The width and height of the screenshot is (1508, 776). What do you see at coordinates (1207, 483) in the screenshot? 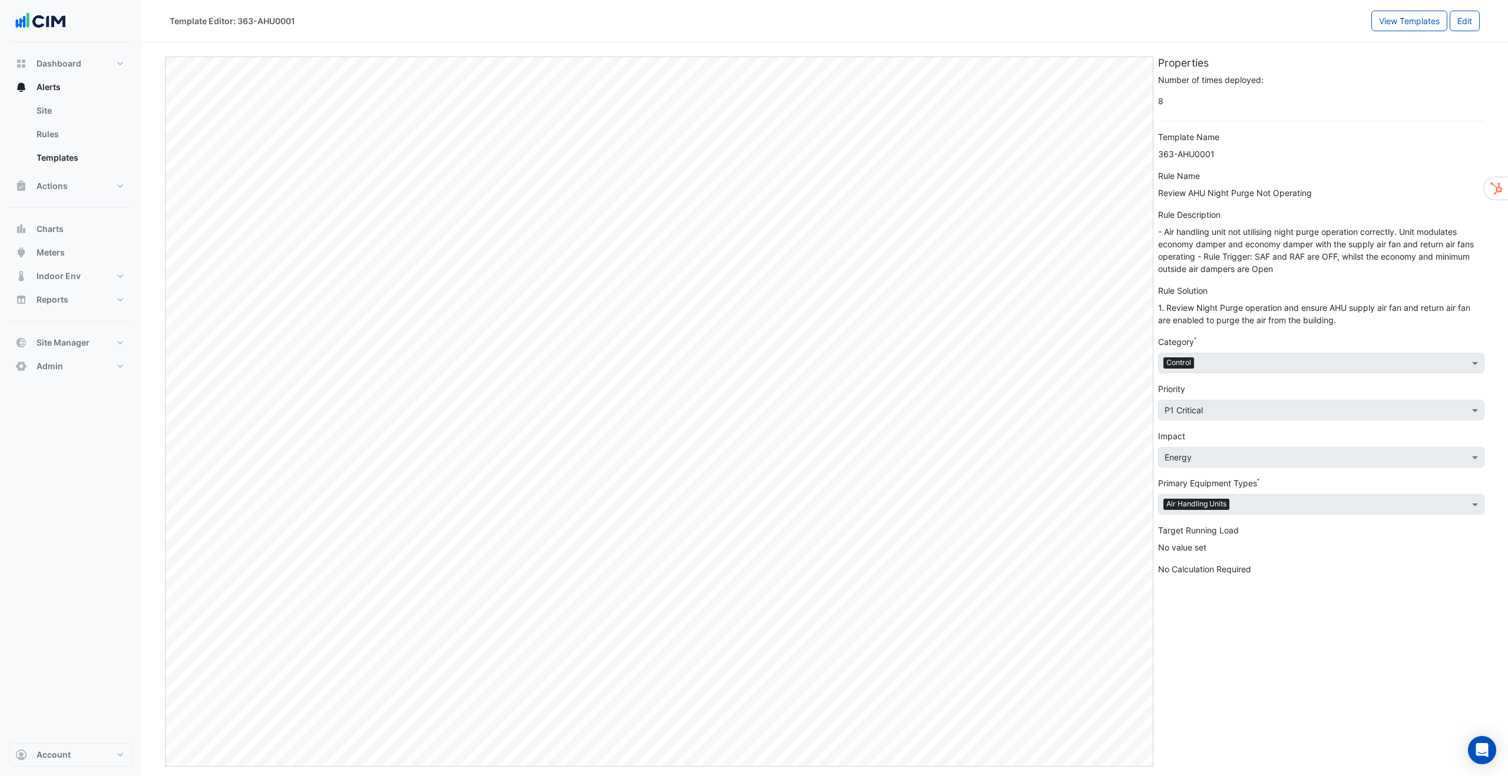
I see `label: Primary Equipment Types` at bounding box center [1207, 483].